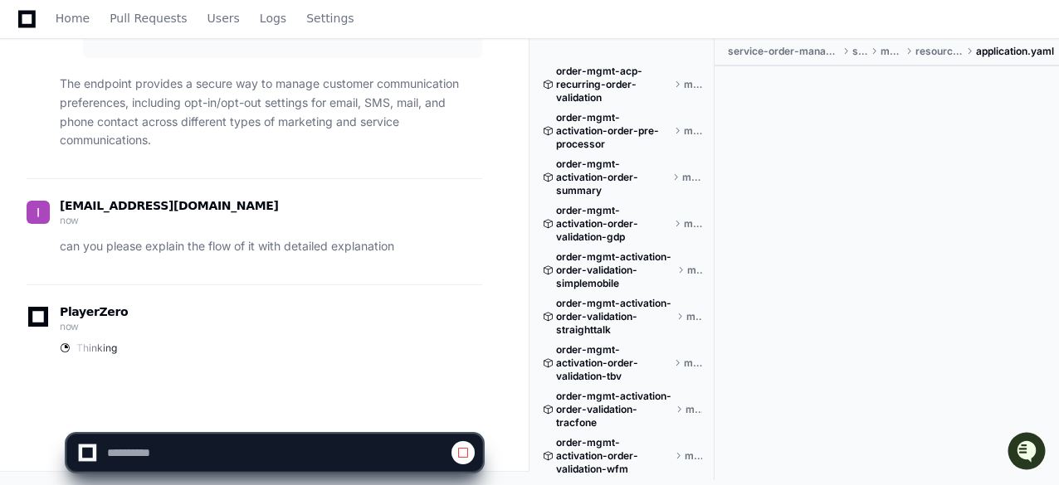 The width and height of the screenshot is (1059, 485). Describe the element at coordinates (72, 18) in the screenshot. I see `span: Home` at that location.